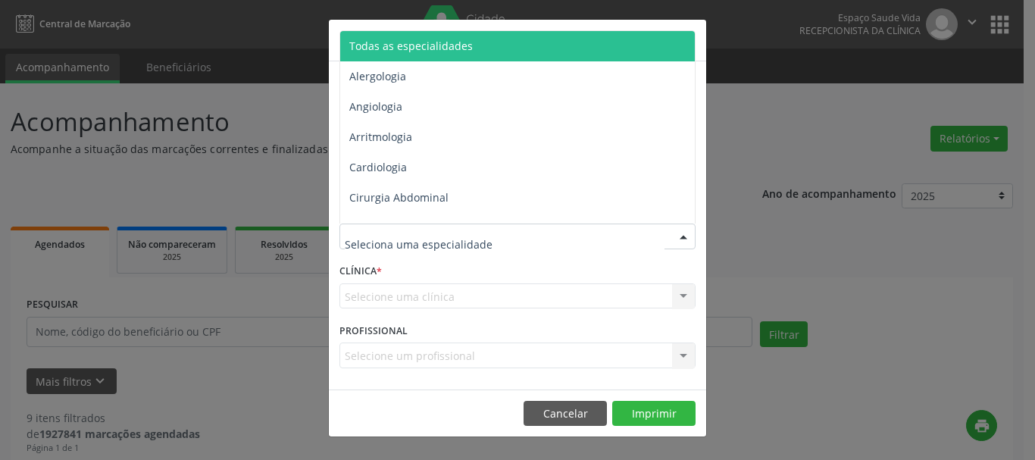 The width and height of the screenshot is (1035, 460). Describe the element at coordinates (377, 76) in the screenshot. I see `span: Alergologia` at that location.